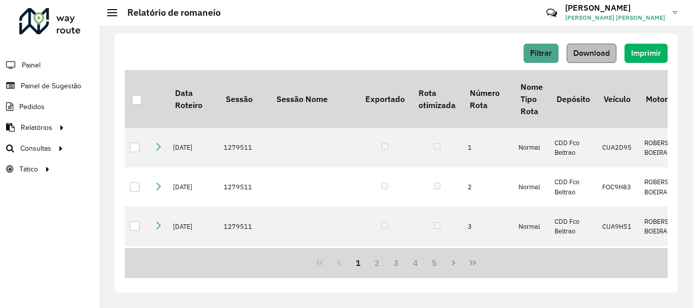 This screenshot has height=308, width=693. I want to click on button: 4, so click(415, 263).